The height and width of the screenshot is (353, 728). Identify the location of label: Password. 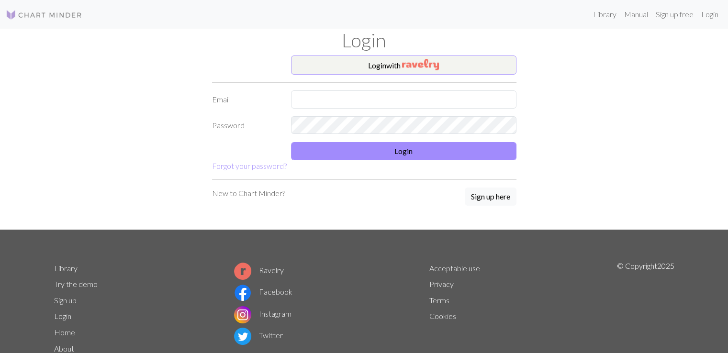
(246, 125).